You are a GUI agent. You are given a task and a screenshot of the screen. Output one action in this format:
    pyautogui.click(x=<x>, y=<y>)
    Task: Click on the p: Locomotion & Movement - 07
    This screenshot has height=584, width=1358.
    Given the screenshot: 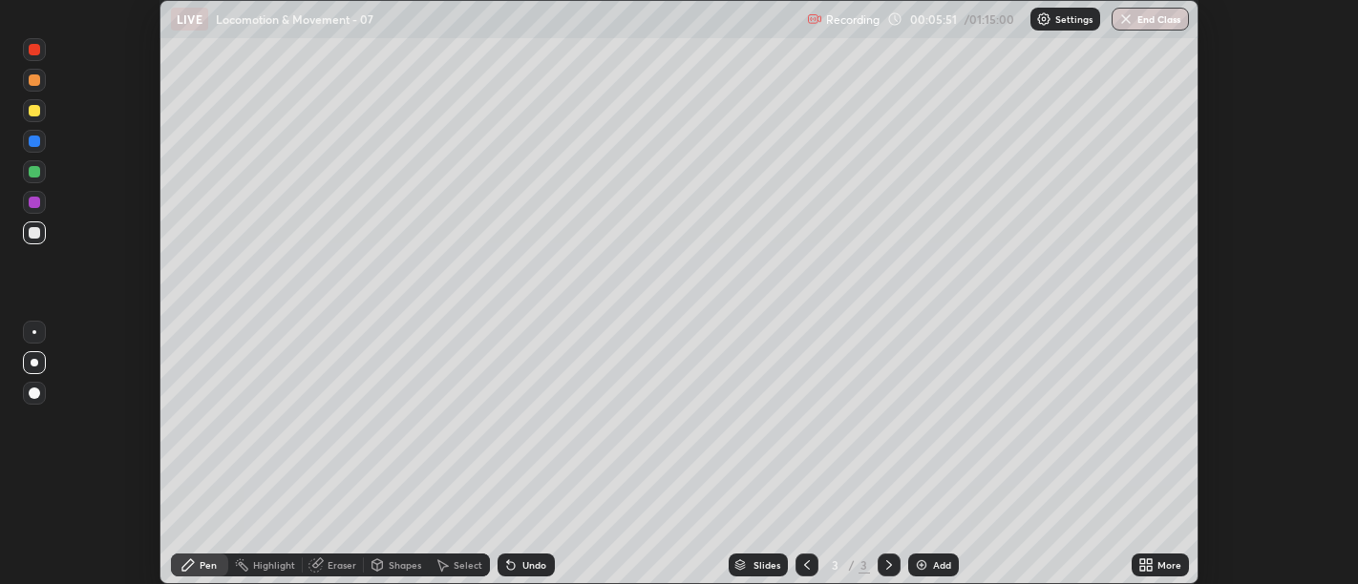 What is the action you would take?
    pyautogui.click(x=294, y=19)
    